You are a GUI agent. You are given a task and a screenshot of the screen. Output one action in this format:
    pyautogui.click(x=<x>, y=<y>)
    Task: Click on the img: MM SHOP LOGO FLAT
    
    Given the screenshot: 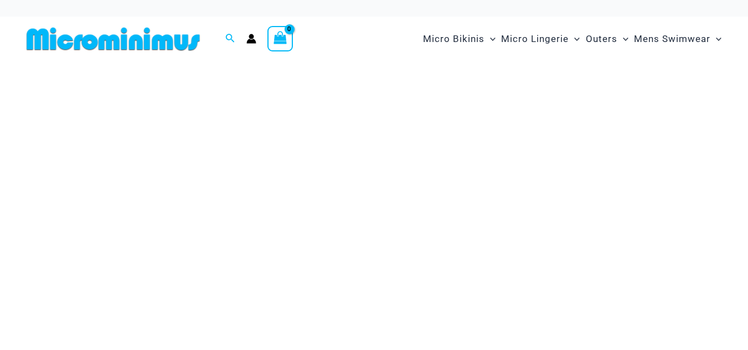 What is the action you would take?
    pyautogui.click(x=113, y=39)
    